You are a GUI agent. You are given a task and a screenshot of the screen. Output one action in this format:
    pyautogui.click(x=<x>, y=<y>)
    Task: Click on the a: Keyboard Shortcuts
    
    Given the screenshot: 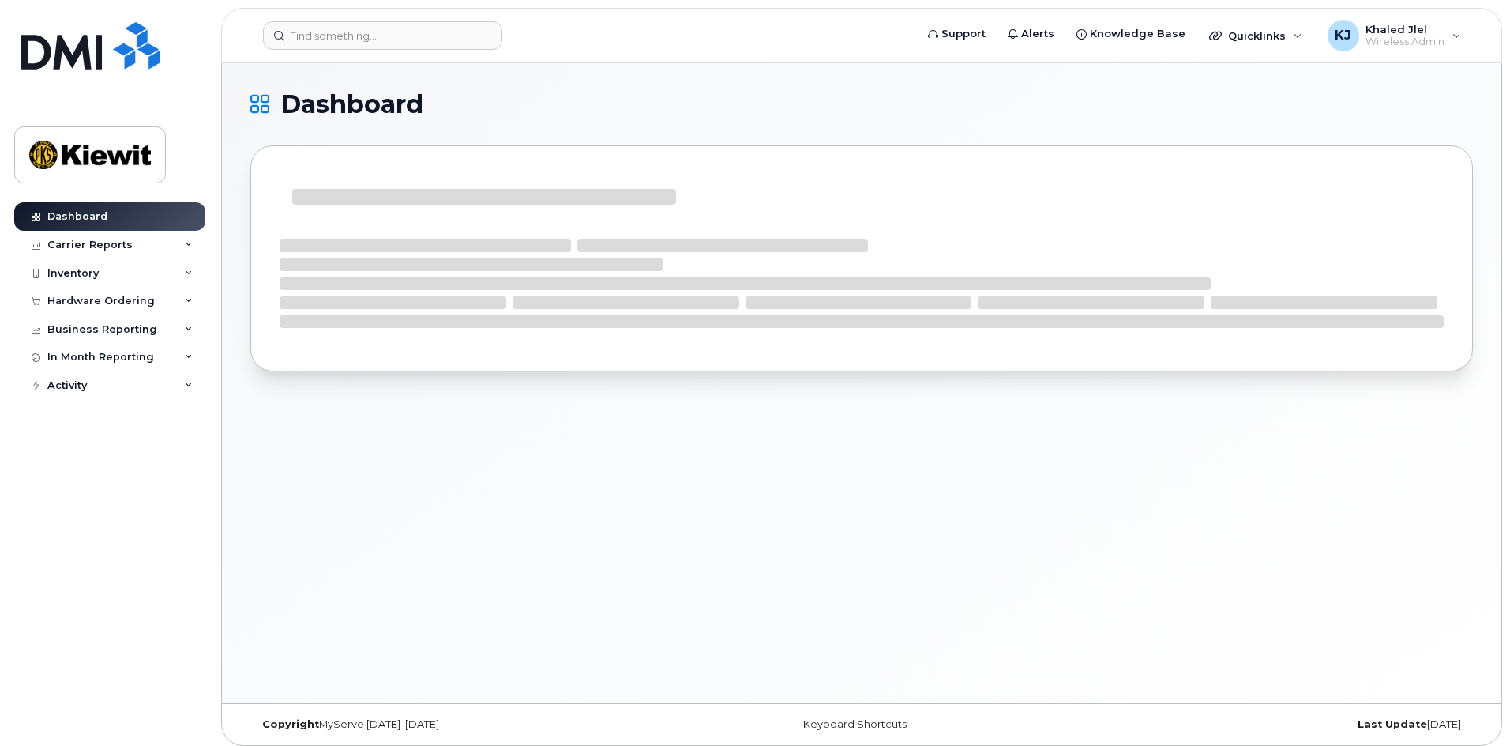 What is the action you would take?
    pyautogui.click(x=855, y=723)
    